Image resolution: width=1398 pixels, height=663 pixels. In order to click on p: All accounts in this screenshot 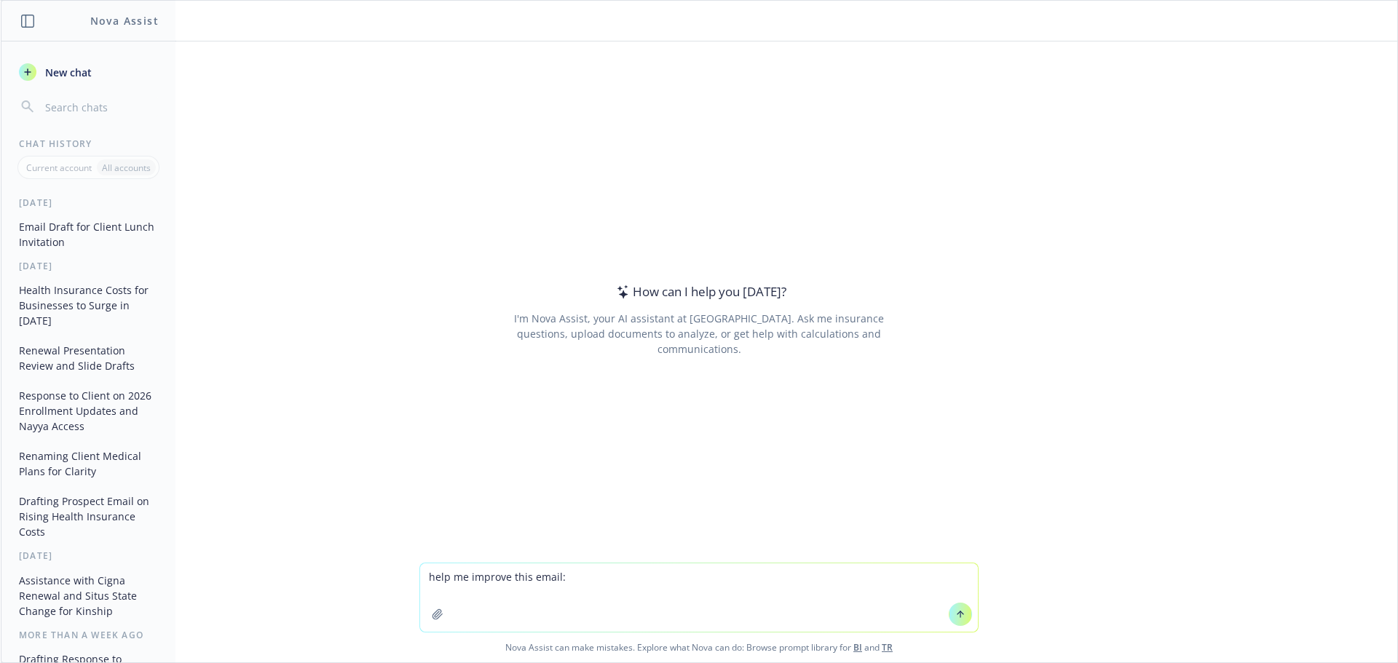, I will do `click(126, 168)`.